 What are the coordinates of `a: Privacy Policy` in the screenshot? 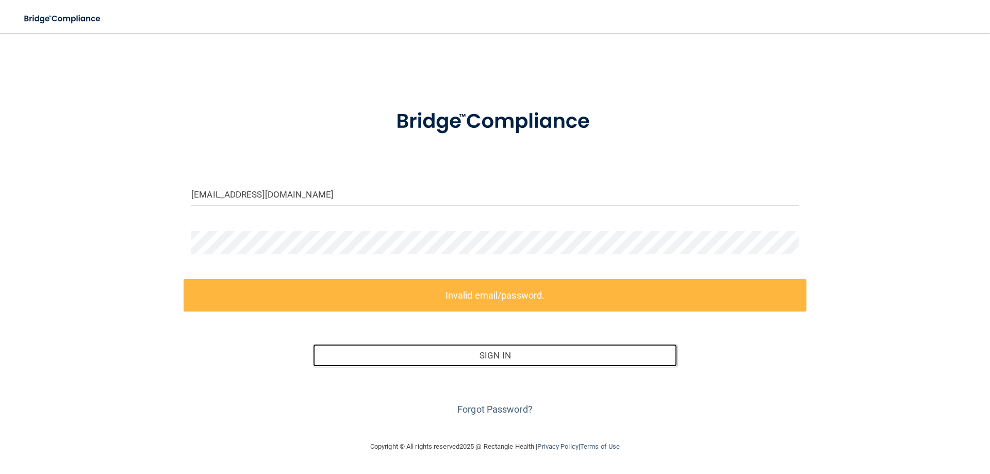 It's located at (557, 446).